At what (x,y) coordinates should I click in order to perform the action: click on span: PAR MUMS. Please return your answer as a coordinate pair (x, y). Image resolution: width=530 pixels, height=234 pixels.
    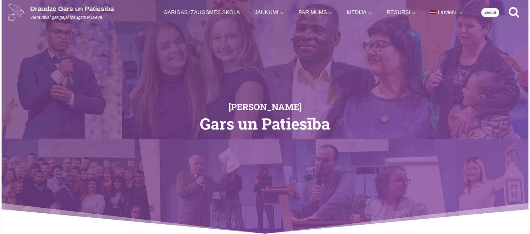
    Looking at the image, I should click on (315, 12).